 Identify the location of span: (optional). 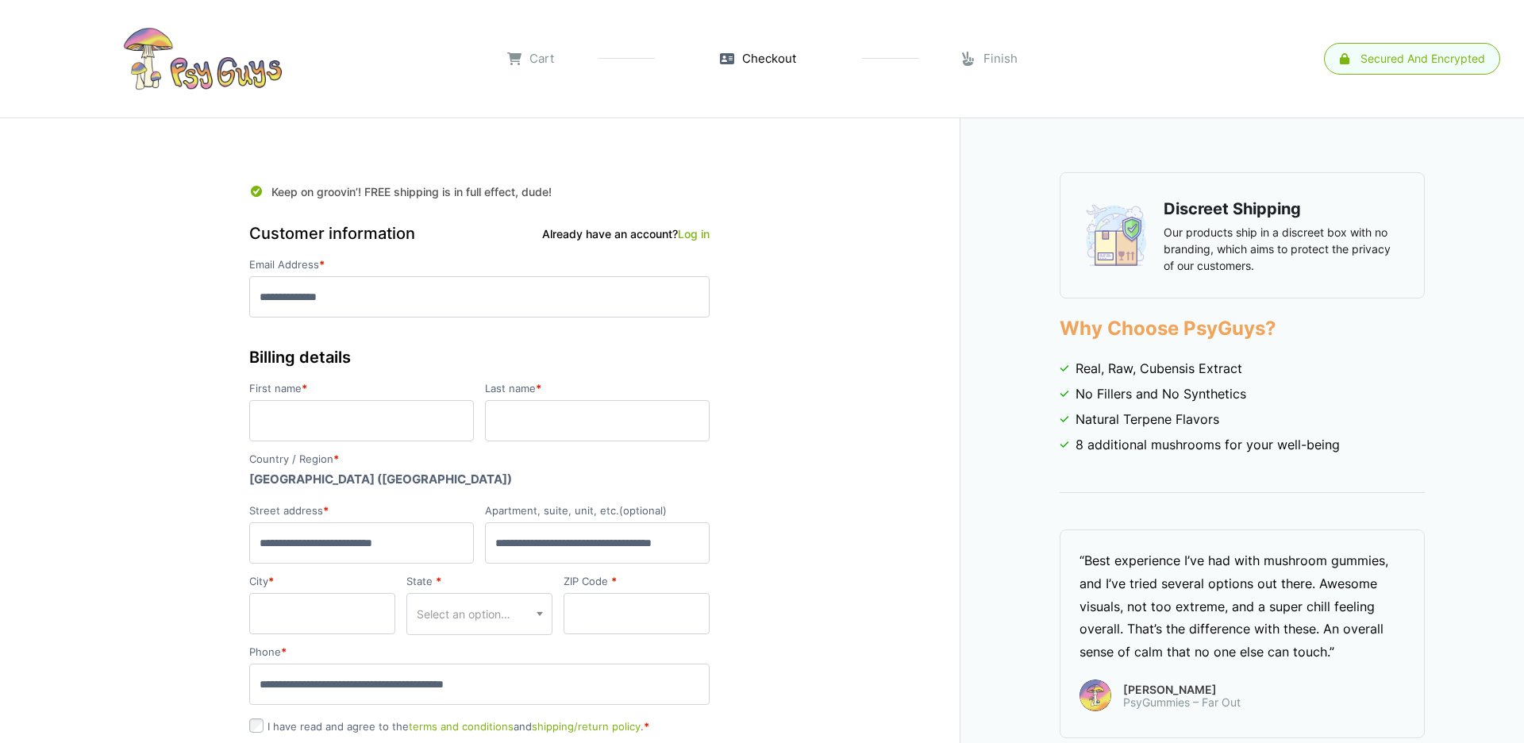
(643, 510).